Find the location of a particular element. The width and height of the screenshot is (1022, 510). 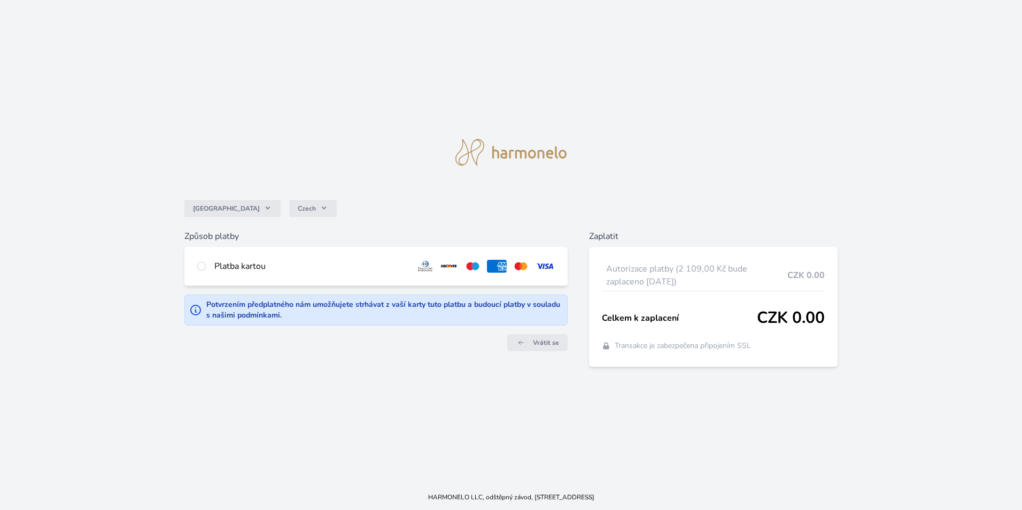

img: amex.svg is located at coordinates (496, 266).